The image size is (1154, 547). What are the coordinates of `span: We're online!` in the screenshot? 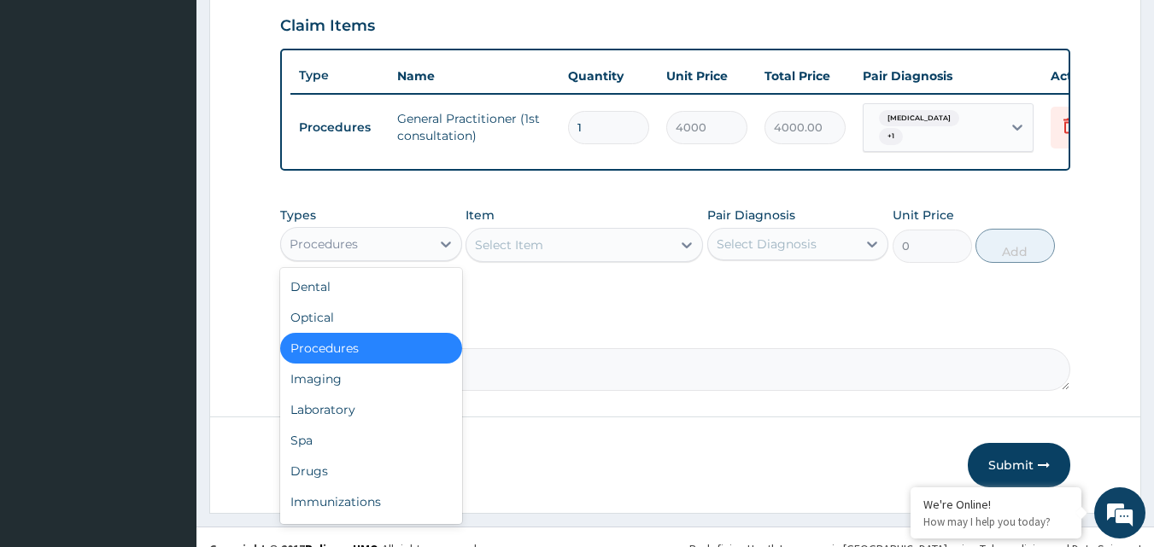 It's located at (167, 251).